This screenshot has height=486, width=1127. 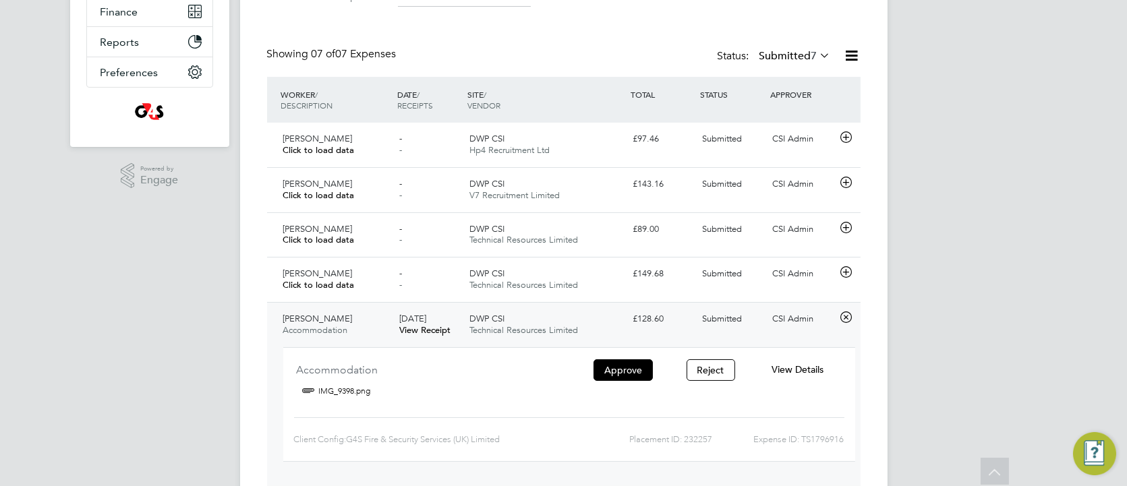 What do you see at coordinates (119, 11) in the screenshot?
I see `span: Finance` at bounding box center [119, 11].